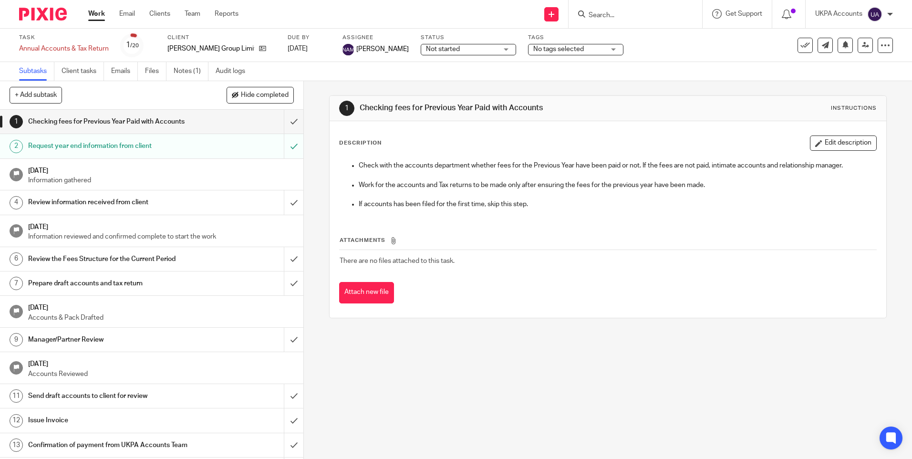  I want to click on label: Client, so click(221, 38).